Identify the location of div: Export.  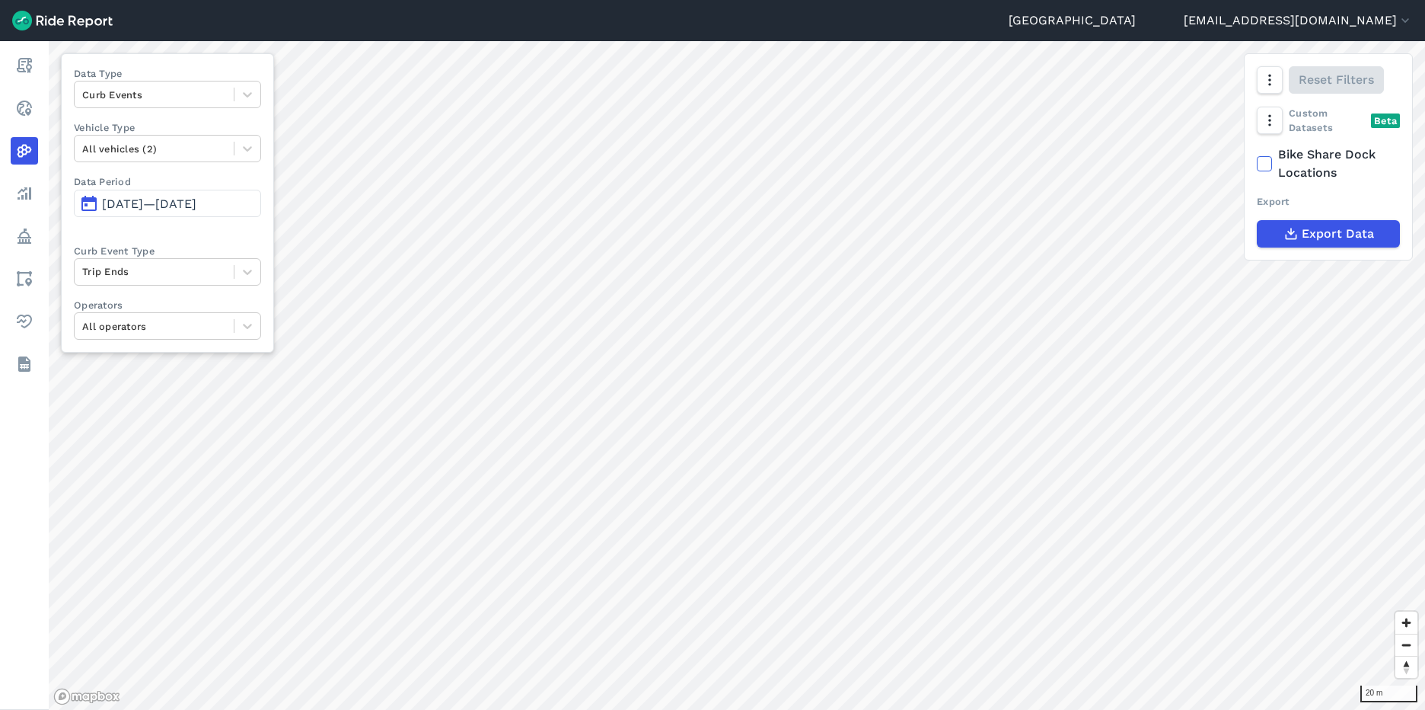
(1328, 201).